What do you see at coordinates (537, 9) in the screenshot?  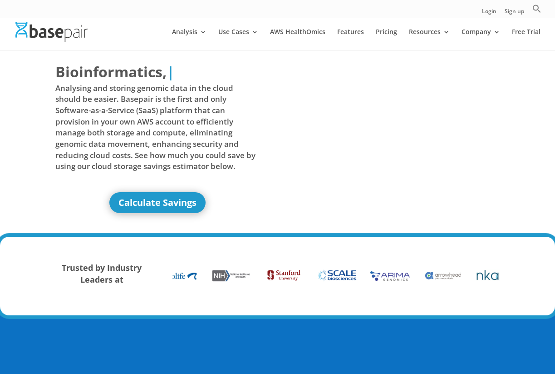 I see `svg: Search` at bounding box center [537, 9].